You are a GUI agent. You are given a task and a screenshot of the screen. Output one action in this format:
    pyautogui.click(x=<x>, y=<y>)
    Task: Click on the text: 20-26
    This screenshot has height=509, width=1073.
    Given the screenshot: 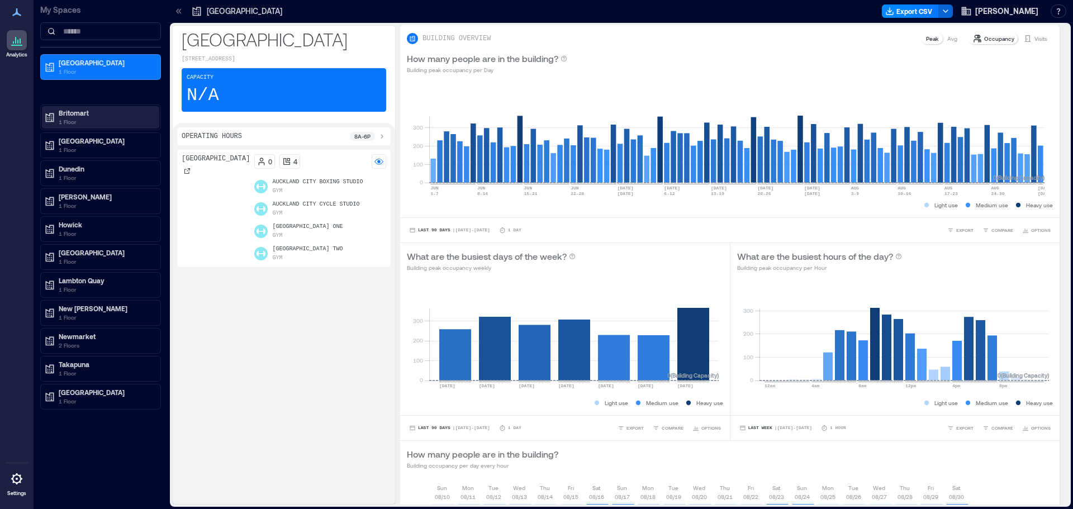 What is the action you would take?
    pyautogui.click(x=764, y=193)
    